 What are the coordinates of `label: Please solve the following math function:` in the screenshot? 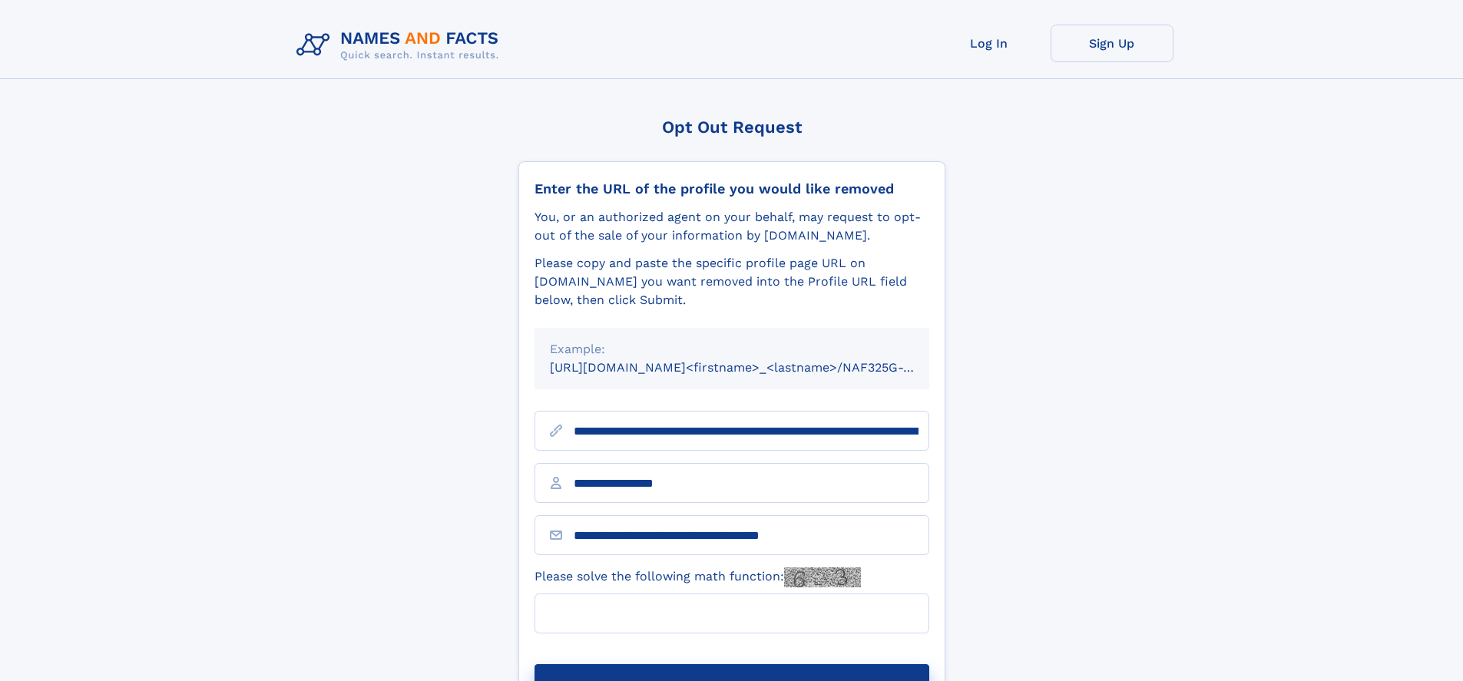 It's located at (698, 578).